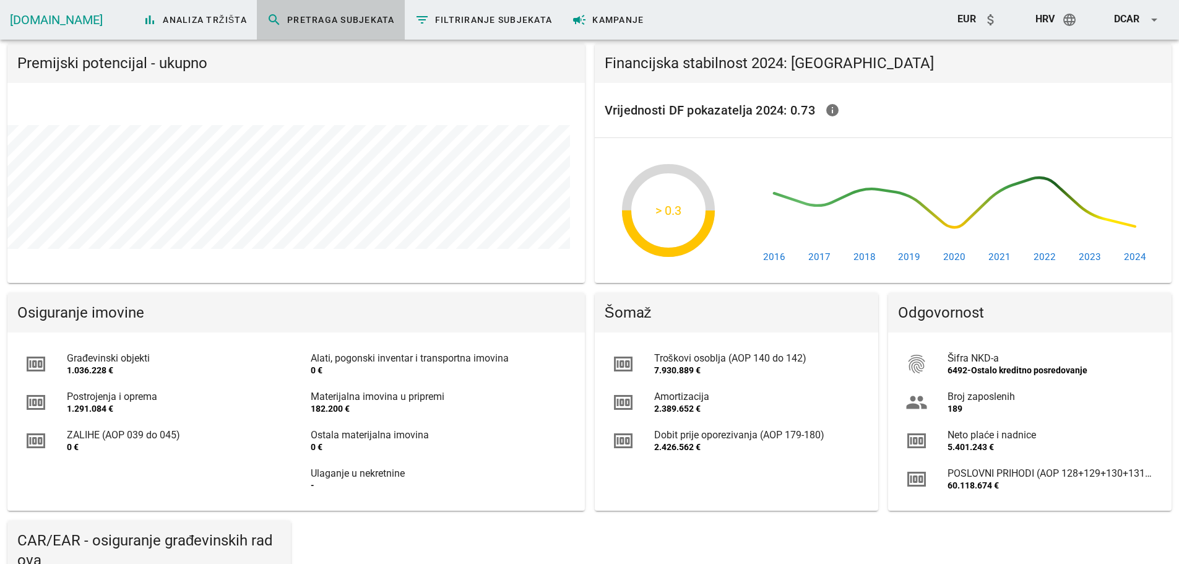 The height and width of the screenshot is (564, 1179). What do you see at coordinates (916, 364) in the screenshot?
I see `i: fingerprint` at bounding box center [916, 364].